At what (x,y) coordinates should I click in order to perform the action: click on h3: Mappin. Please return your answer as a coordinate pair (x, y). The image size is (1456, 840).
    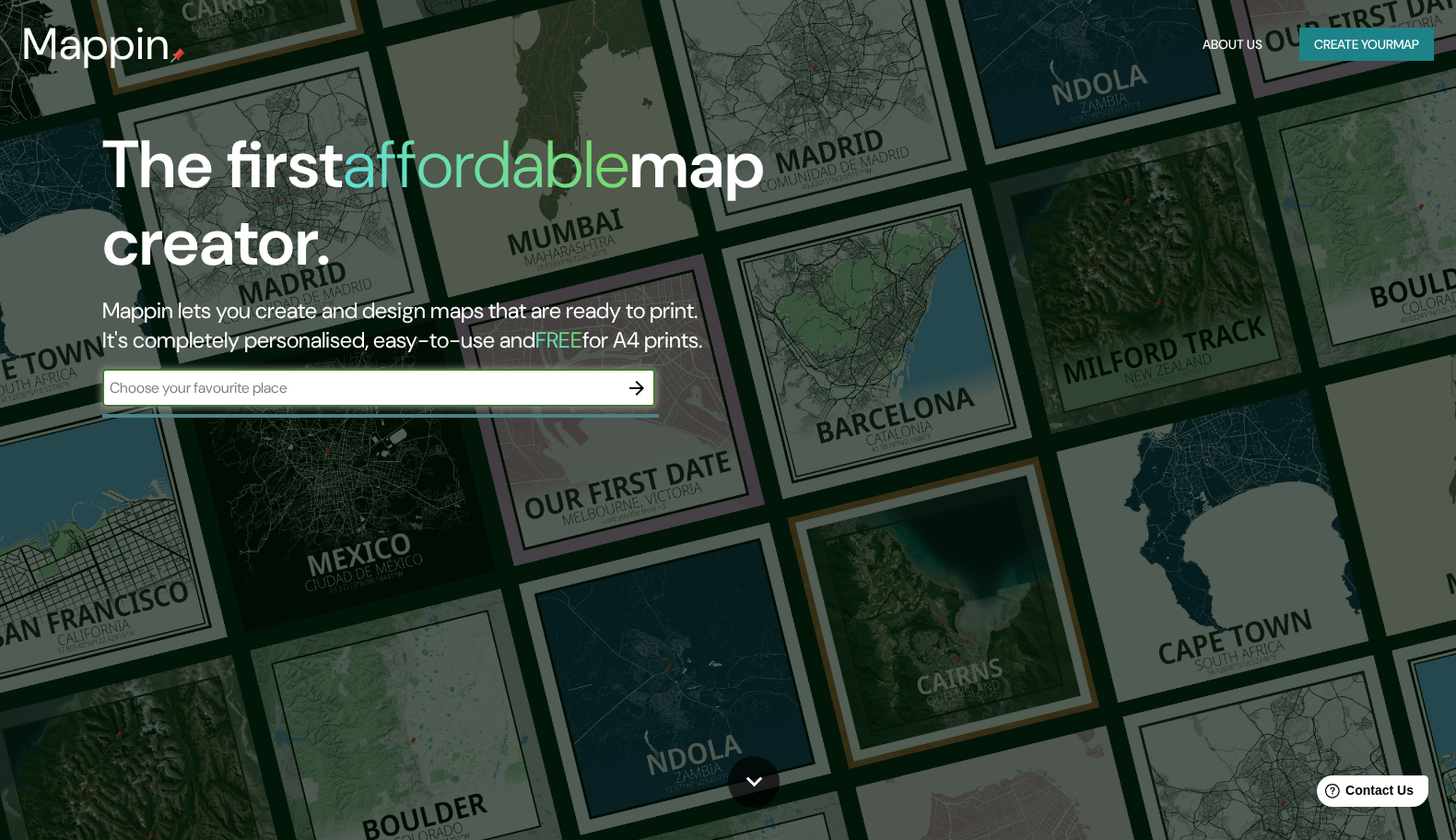
    Looking at the image, I should click on (96, 44).